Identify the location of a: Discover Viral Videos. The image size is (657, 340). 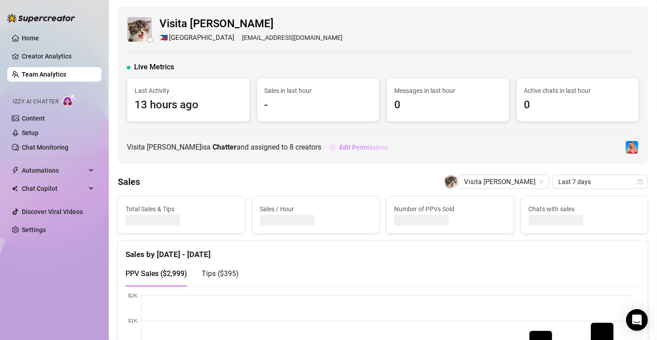
(52, 212).